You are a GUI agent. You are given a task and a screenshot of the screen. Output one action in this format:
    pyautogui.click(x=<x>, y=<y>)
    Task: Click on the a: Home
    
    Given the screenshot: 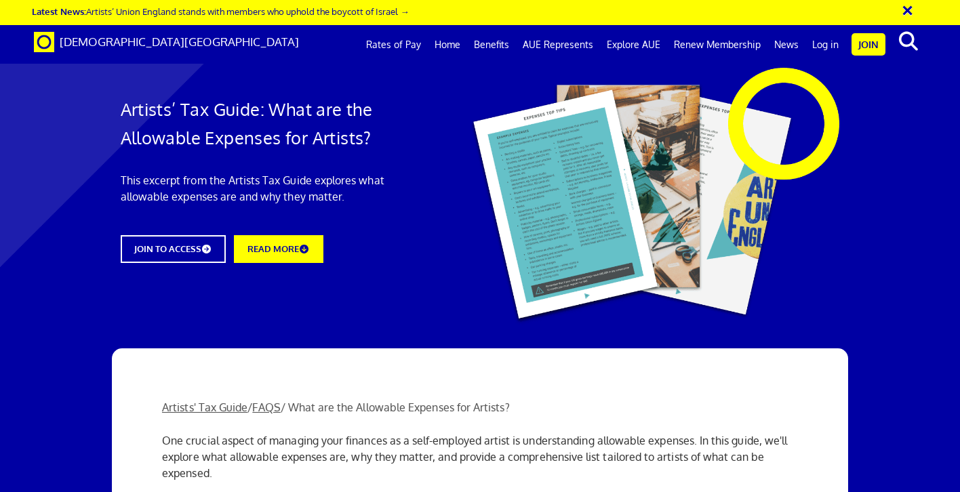 What is the action you would take?
    pyautogui.click(x=448, y=45)
    